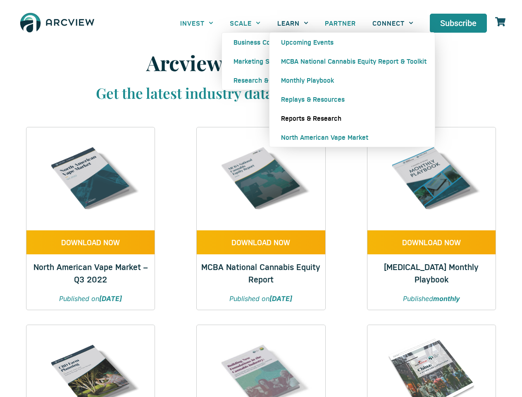  I want to click on a: Marketing Services, so click(262, 61).